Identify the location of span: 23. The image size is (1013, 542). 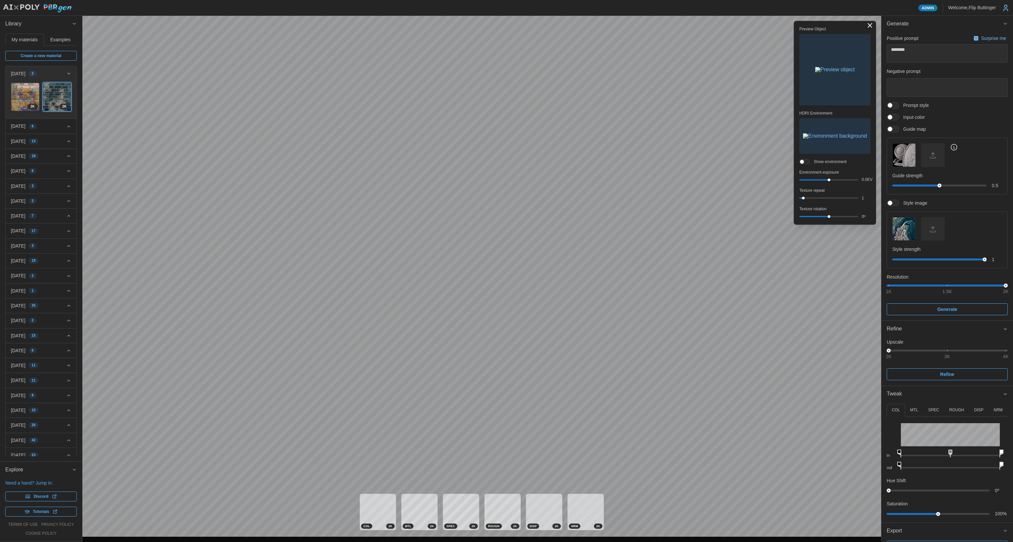
(34, 455).